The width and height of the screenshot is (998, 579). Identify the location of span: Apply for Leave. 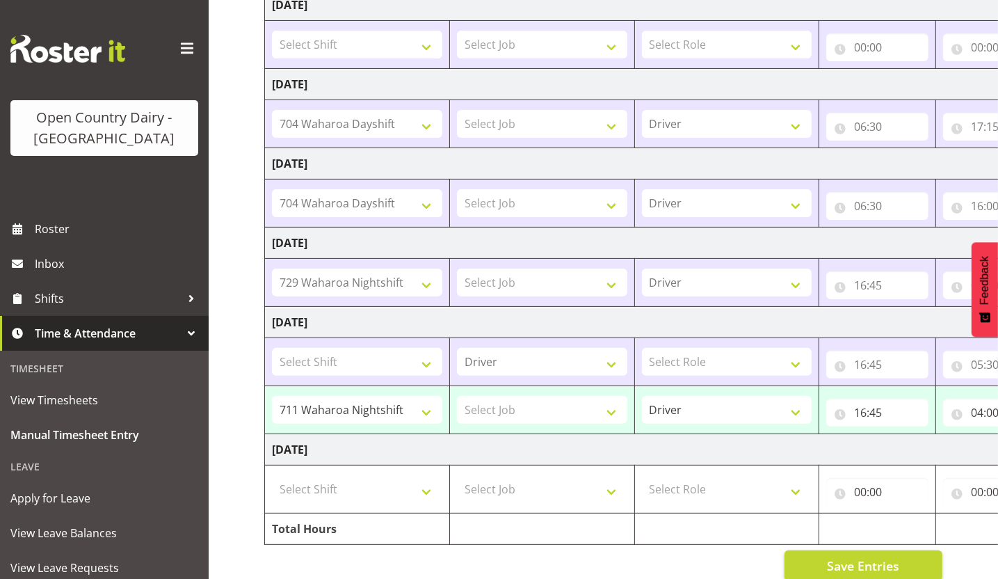
(104, 498).